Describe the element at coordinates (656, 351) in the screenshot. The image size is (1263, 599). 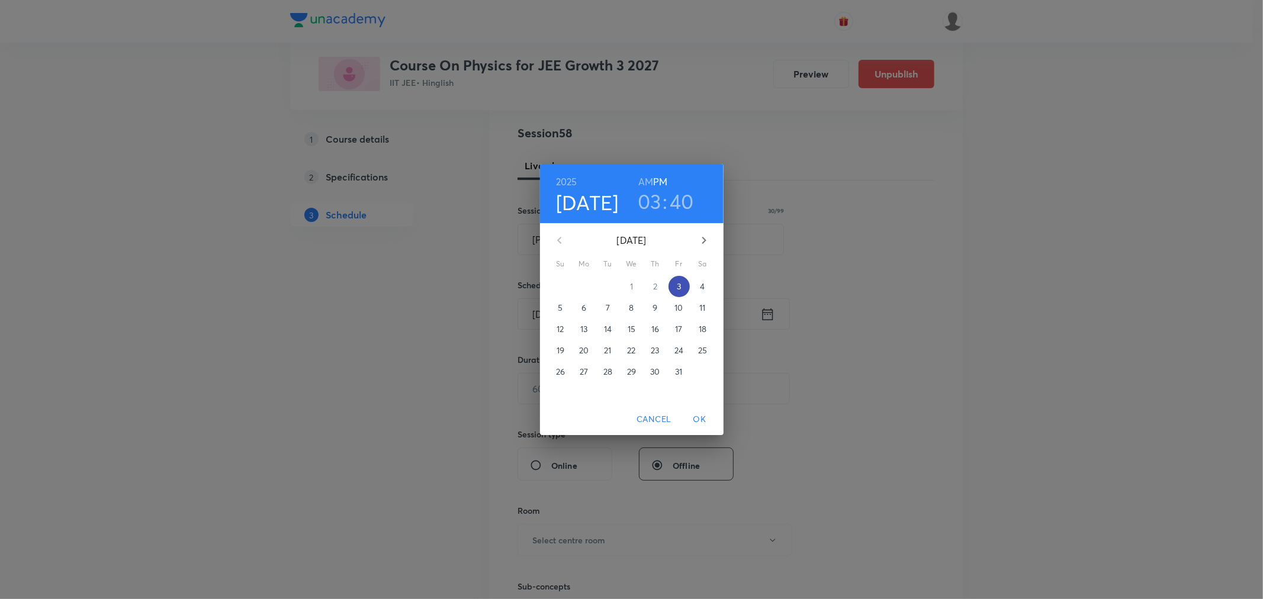
I see `button: 23` at that location.